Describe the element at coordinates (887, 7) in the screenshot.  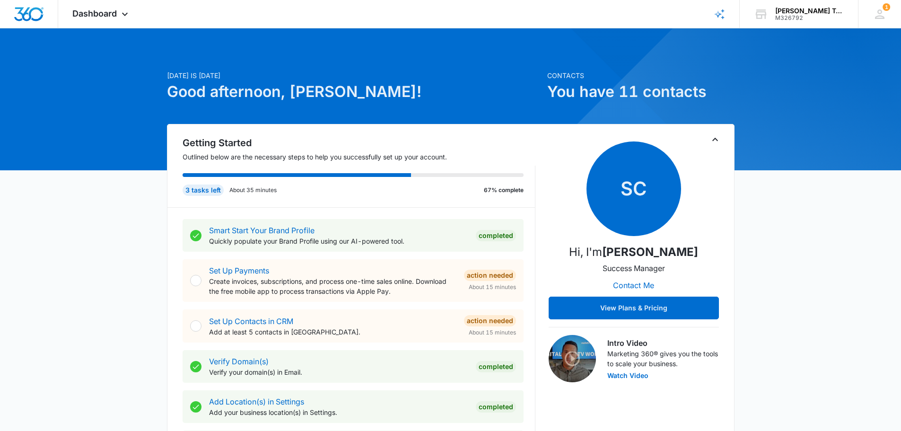
I see `div: notifications count` at that location.